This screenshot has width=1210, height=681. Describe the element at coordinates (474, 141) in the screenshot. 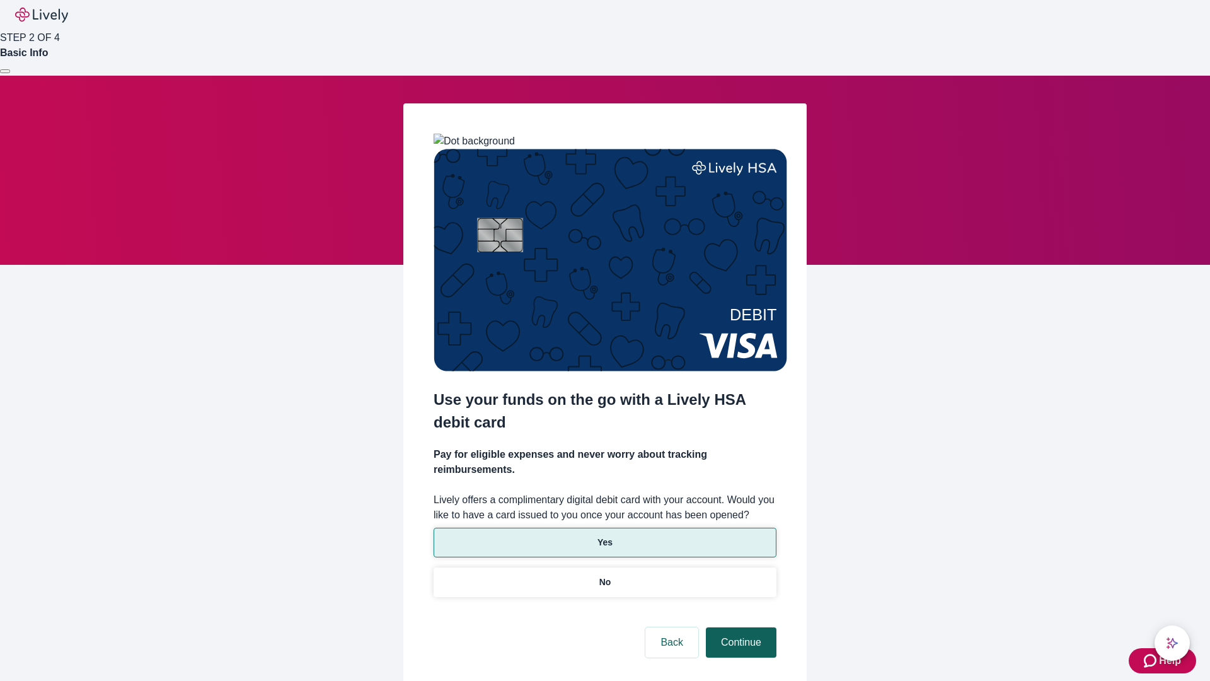

I see `img: Dot background` at that location.